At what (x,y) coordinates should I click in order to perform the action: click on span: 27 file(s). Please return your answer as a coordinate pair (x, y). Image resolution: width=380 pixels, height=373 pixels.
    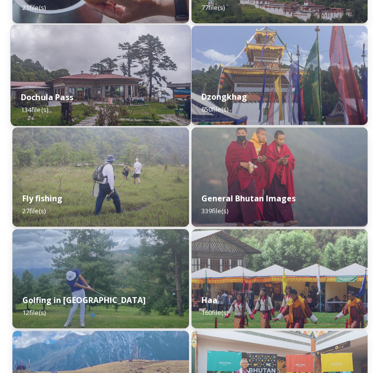
    Looking at the image, I should click on (34, 211).